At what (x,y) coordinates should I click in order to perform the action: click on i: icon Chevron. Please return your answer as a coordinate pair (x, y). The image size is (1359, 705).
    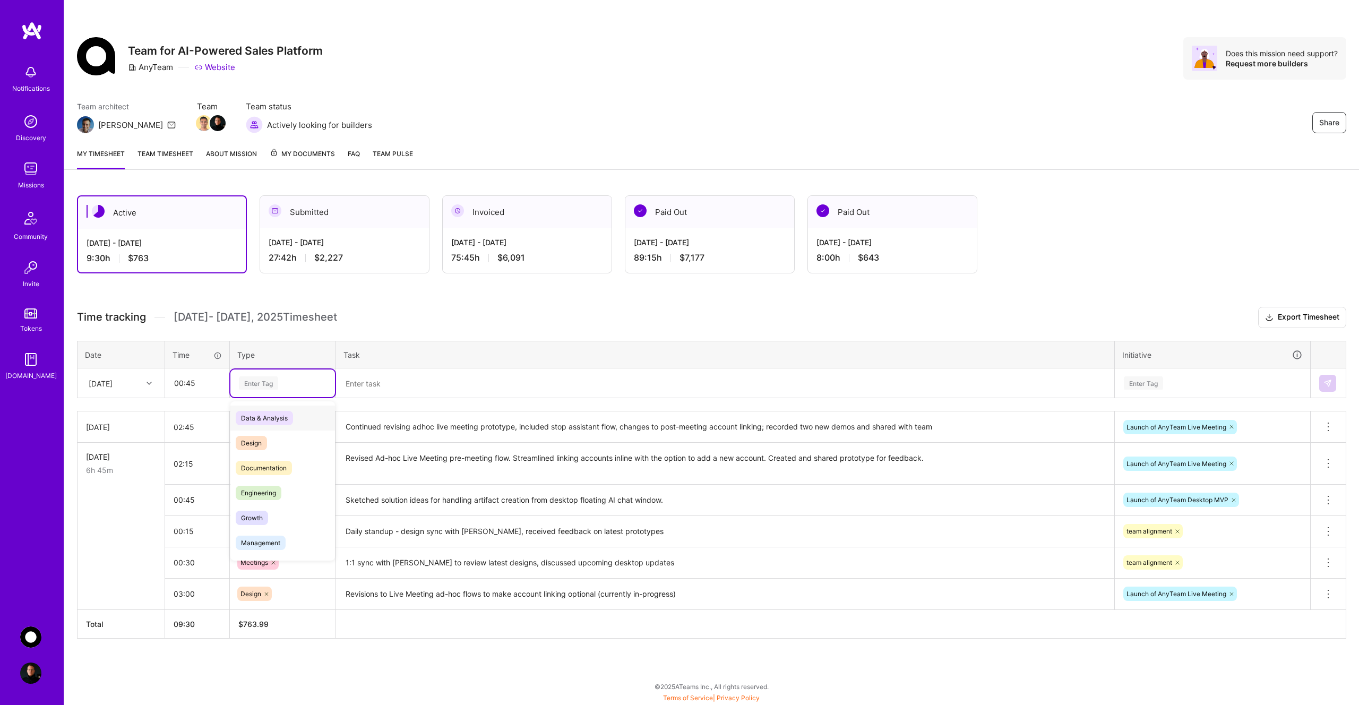
    Looking at the image, I should click on (149, 383).